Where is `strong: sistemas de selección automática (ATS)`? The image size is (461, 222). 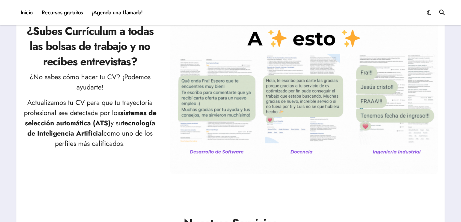
strong: sistemas de selección automática (ATS) is located at coordinates (90, 118).